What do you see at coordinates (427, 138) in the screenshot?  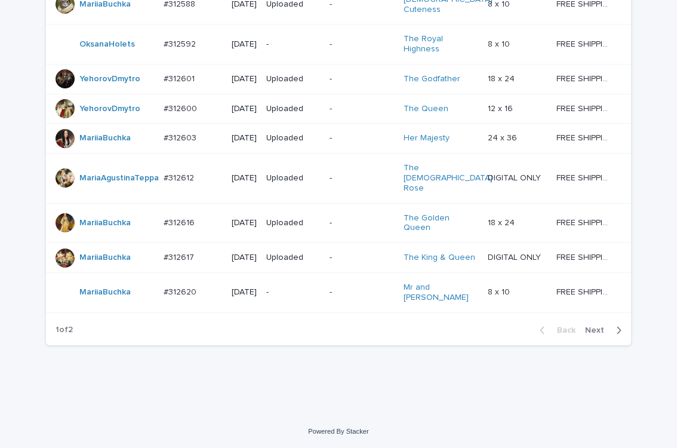 I see `a: Her Majesty` at bounding box center [427, 138].